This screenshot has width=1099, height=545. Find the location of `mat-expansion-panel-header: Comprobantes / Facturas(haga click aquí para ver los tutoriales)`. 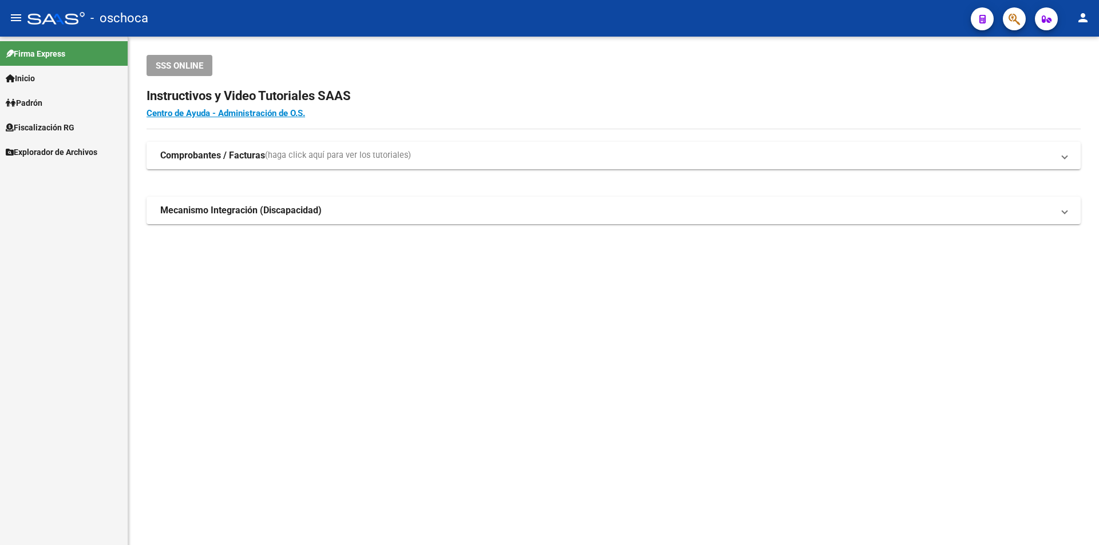

mat-expansion-panel-header: Comprobantes / Facturas(haga click aquí para ver los tutoriales) is located at coordinates (613, 156).